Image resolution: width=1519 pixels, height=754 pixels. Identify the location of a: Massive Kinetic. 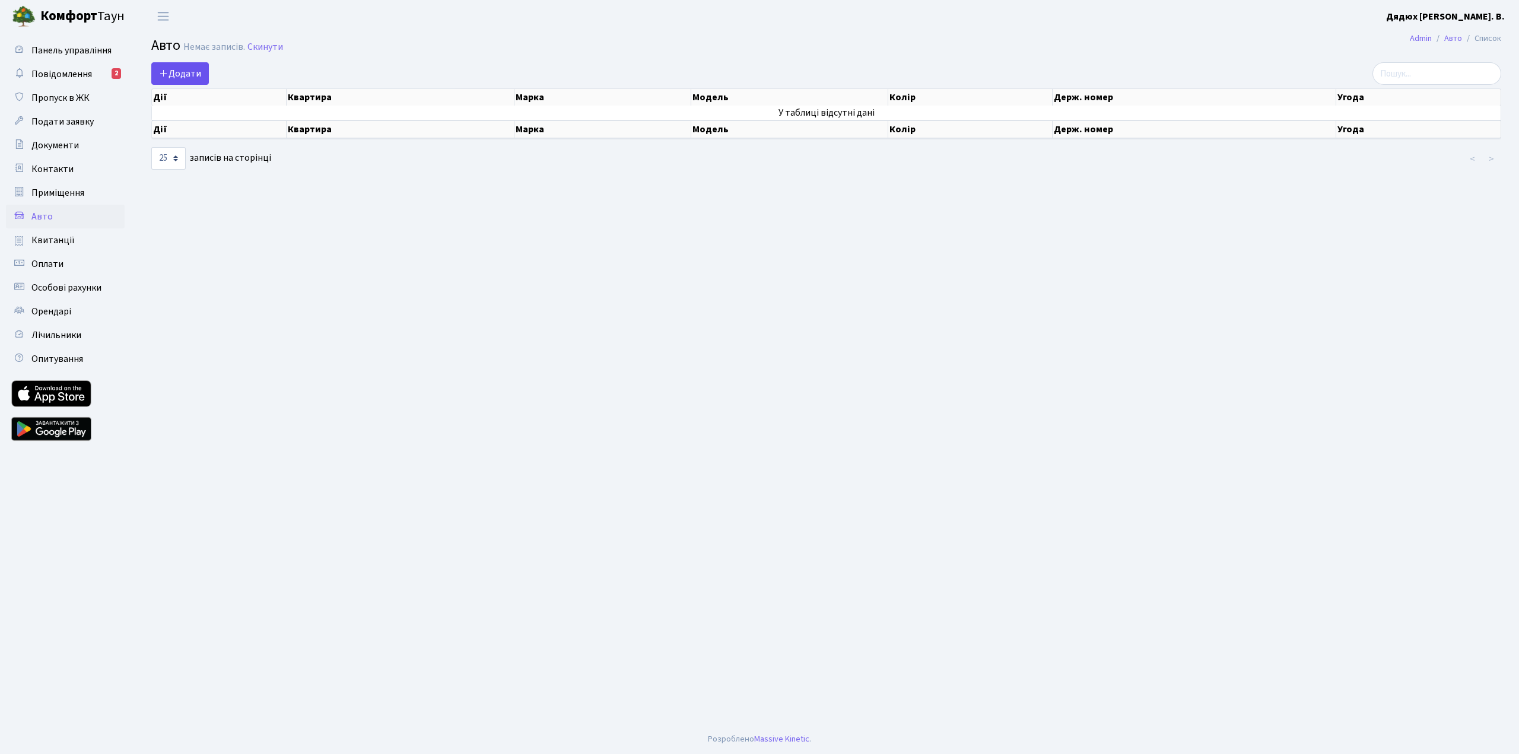
(781, 739).